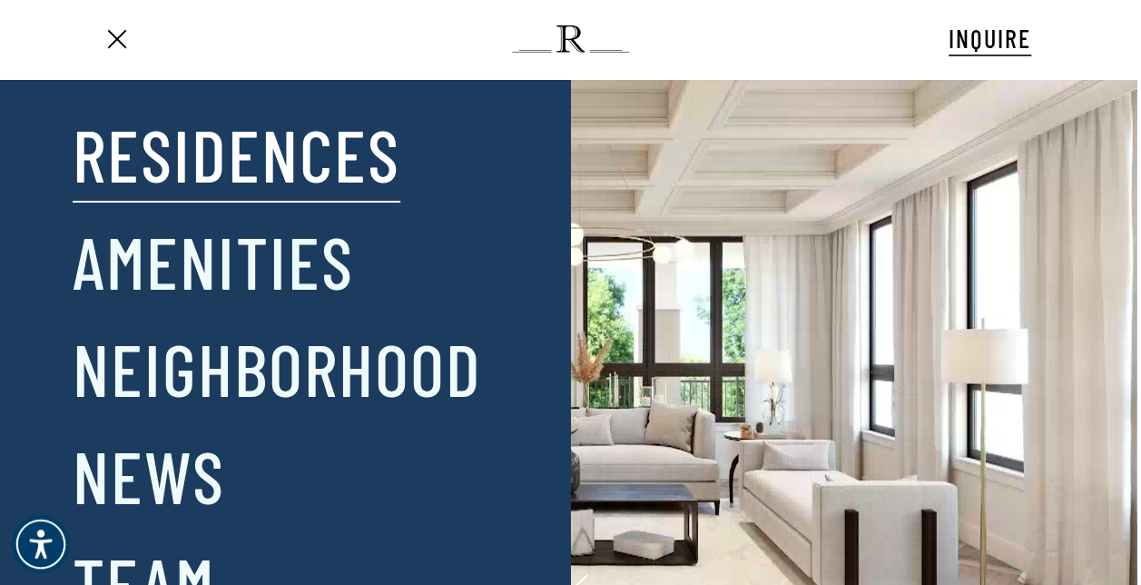 This screenshot has height=585, width=1141. Describe the element at coordinates (990, 38) in the screenshot. I see `a: INQUIRE` at that location.